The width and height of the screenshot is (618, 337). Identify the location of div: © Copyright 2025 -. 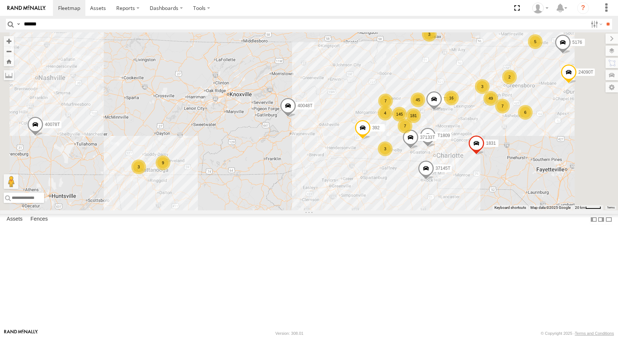
(578, 333).